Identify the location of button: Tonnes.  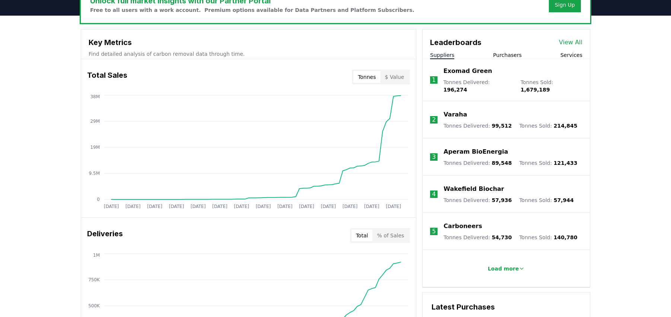
(367, 77).